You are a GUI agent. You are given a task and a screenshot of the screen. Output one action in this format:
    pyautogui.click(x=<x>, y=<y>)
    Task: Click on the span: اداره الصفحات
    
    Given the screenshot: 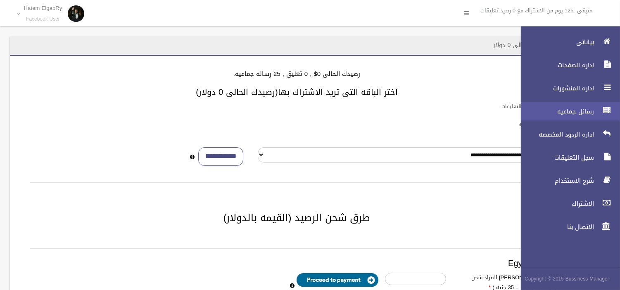 What is the action you would take?
    pyautogui.click(x=555, y=65)
    